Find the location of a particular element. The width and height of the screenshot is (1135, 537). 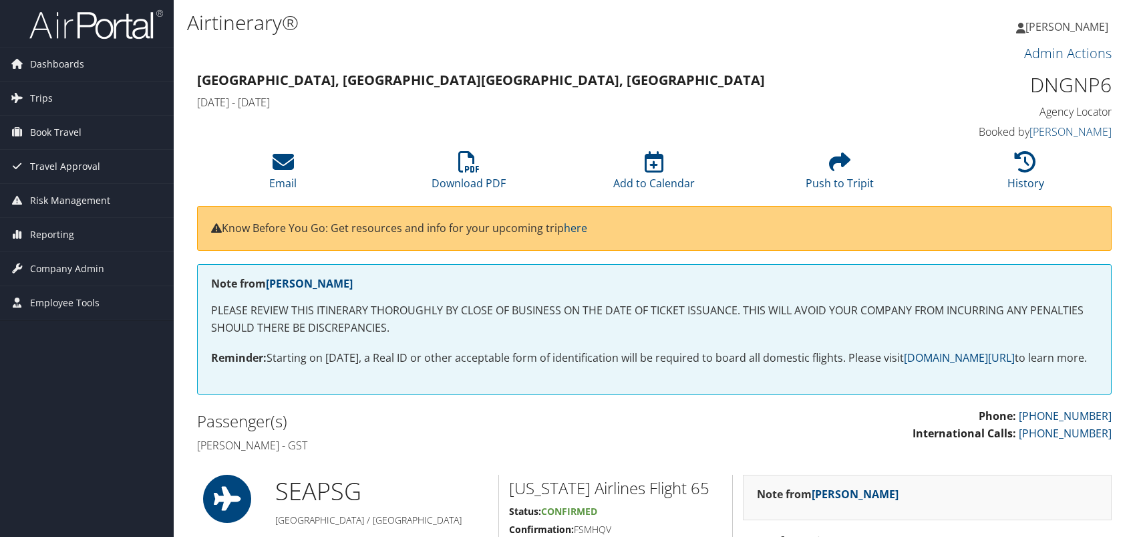

a: Push to Tripit is located at coordinates (840, 174).